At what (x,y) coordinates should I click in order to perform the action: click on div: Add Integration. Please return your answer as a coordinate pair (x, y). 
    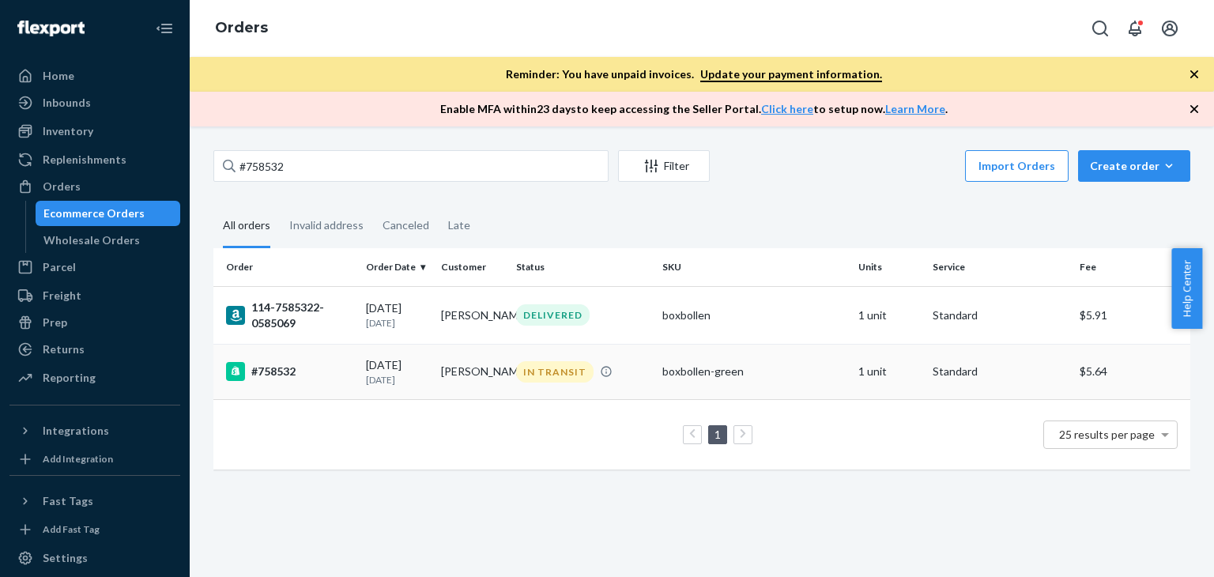
    Looking at the image, I should click on (77, 458).